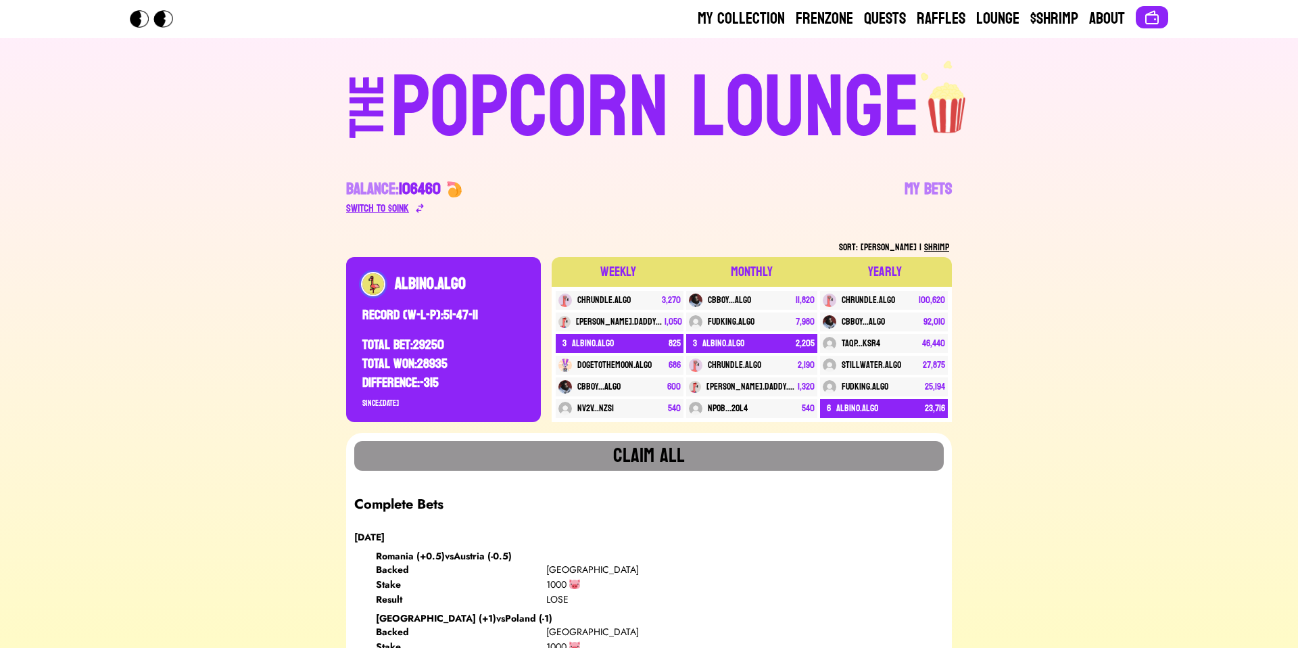 This screenshot has height=648, width=1298. Describe the element at coordinates (1107, 19) in the screenshot. I see `a: About` at that location.